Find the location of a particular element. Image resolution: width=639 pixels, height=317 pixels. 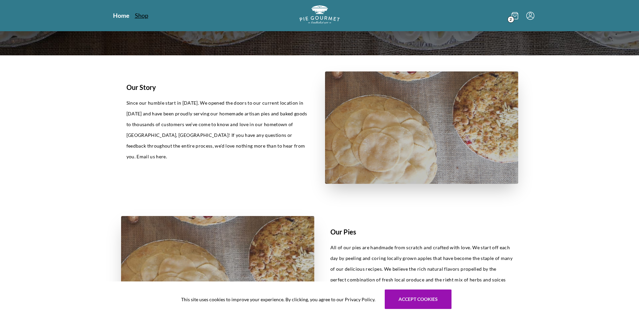

a: Shop is located at coordinates (141, 15).